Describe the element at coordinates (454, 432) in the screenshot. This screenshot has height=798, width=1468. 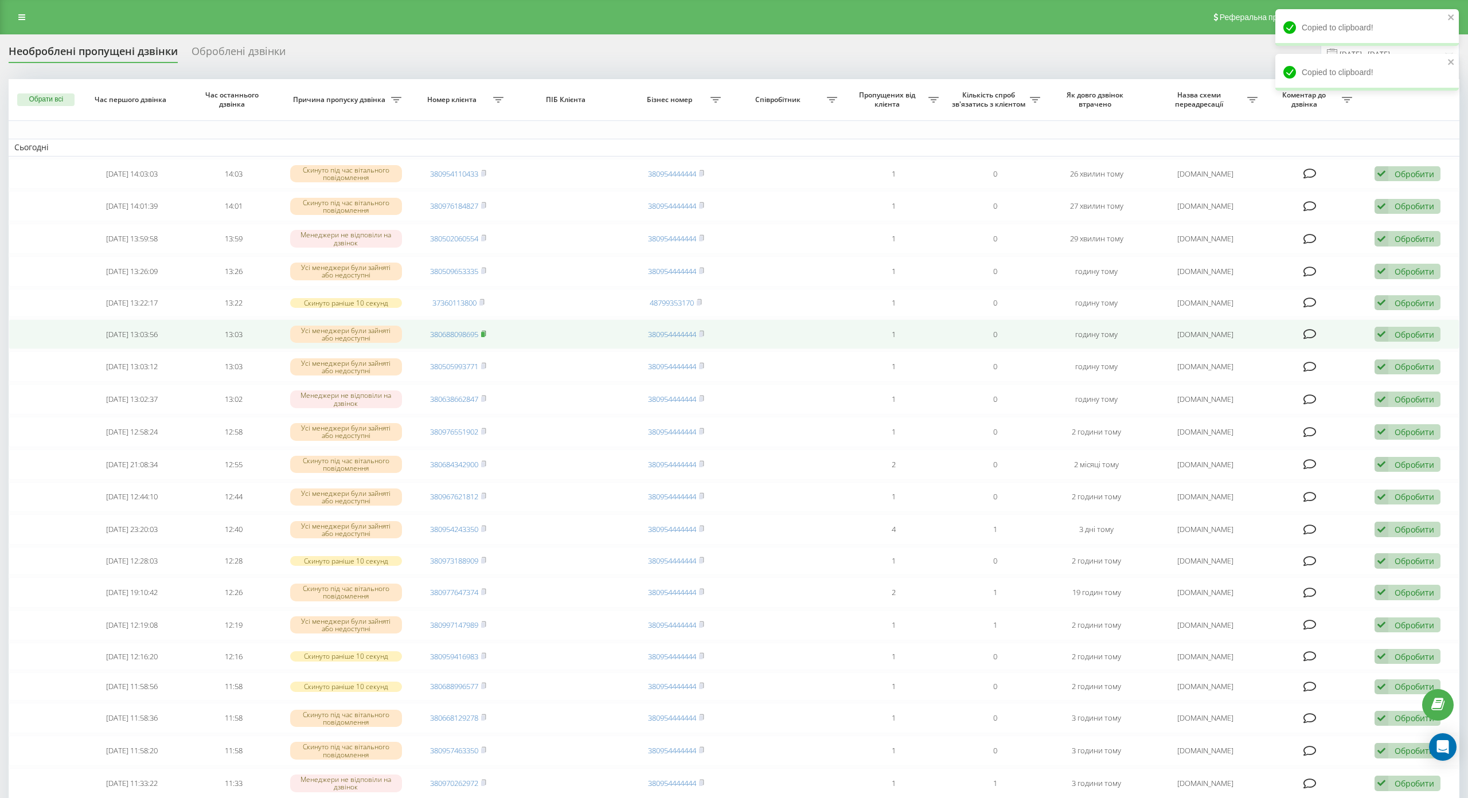
I see `a: 380976551902` at that location.